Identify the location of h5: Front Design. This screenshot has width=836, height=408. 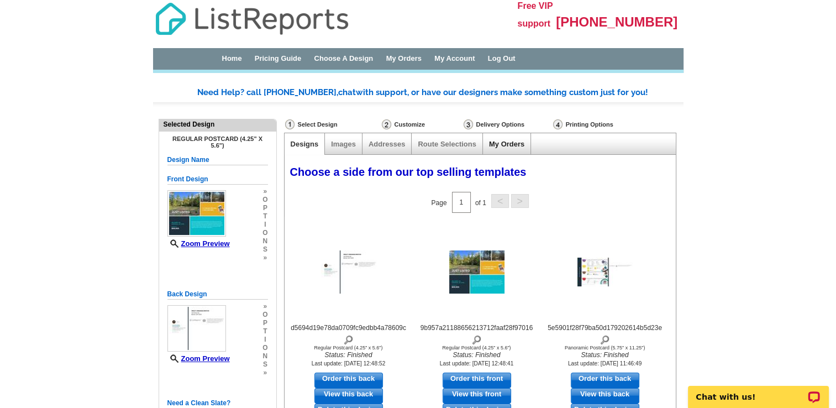
(218, 179).